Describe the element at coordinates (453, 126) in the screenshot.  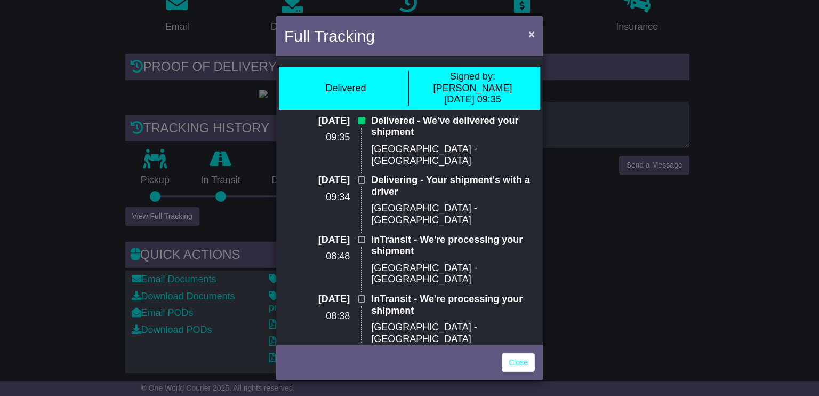
I see `p: Delivered - We've delivered your shipment` at that location.